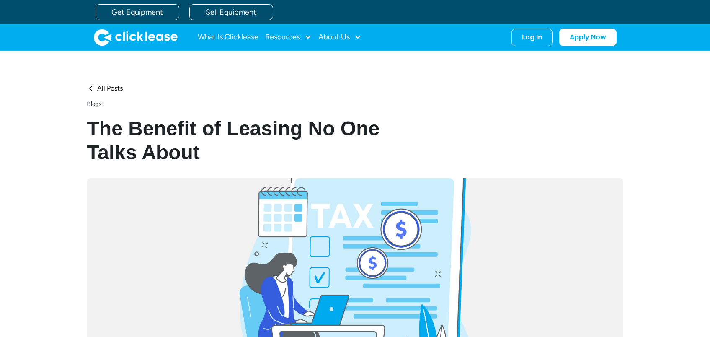 The height and width of the screenshot is (337, 710). I want to click on a: home, so click(136, 37).